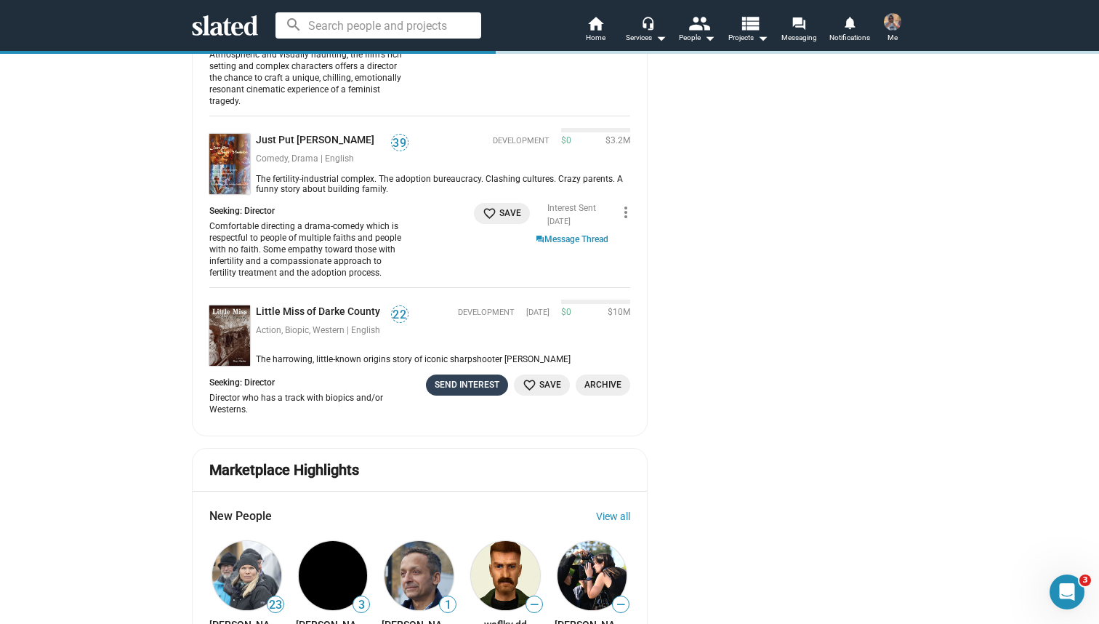  What do you see at coordinates (284, 470) in the screenshot?
I see `mat-card-title: Marketplace Highlights` at bounding box center [284, 470].